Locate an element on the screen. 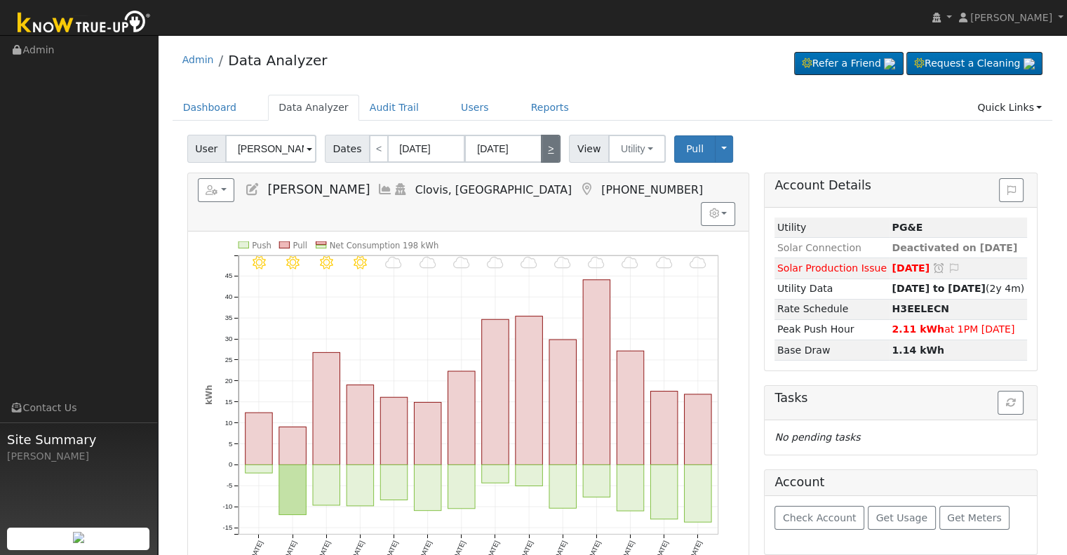 This screenshot has height=555, width=1067. a: Map is located at coordinates (587, 189).